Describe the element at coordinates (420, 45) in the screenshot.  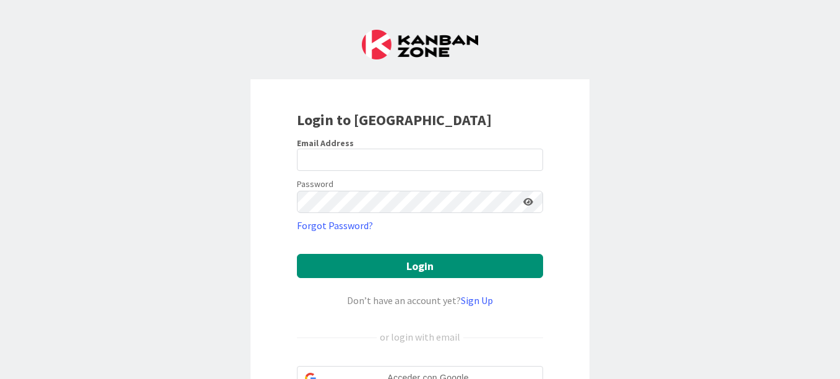
I see `img: Kanban Zone` at that location.